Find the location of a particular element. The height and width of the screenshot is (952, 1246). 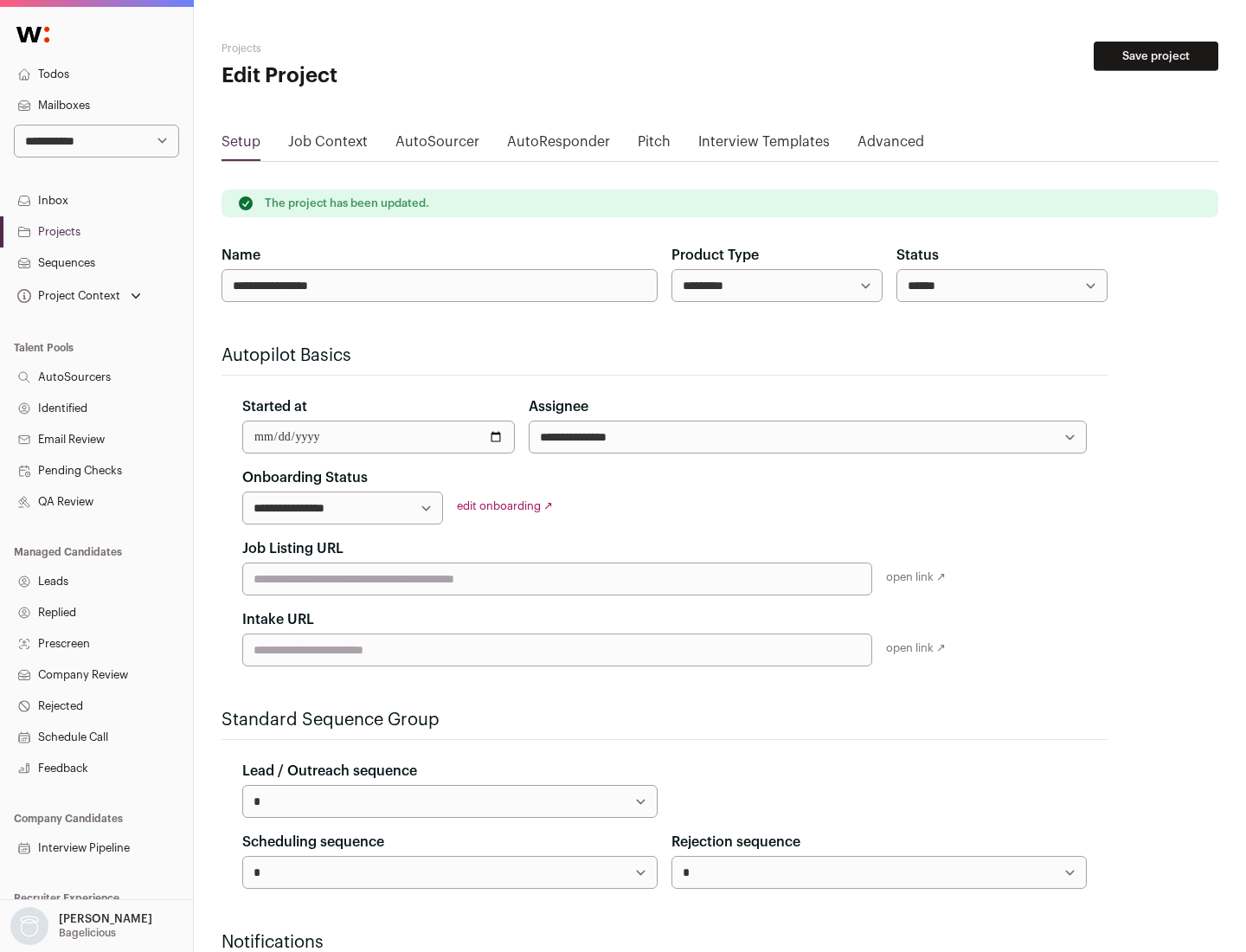

label: Name is located at coordinates (241, 255).